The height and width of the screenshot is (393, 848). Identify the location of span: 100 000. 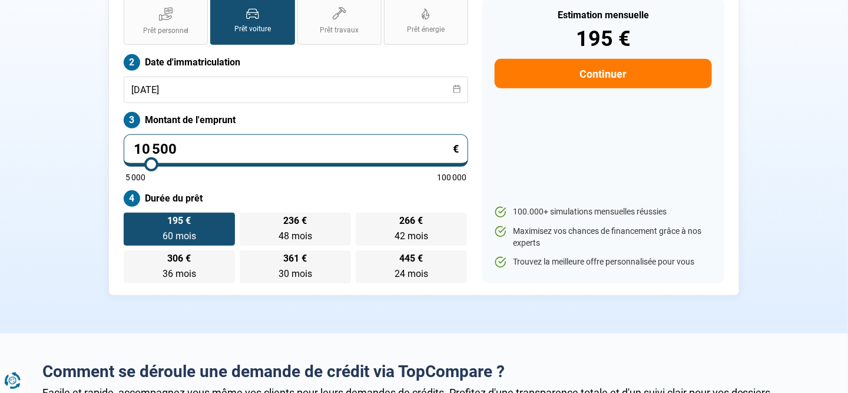
(452, 177).